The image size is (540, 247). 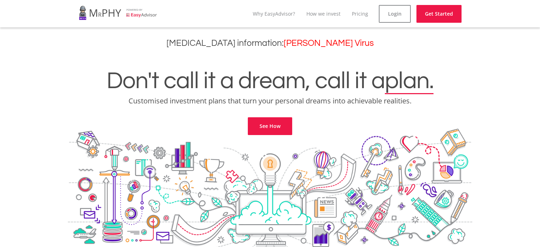 What do you see at coordinates (395, 14) in the screenshot?
I see `a: Login` at bounding box center [395, 14].